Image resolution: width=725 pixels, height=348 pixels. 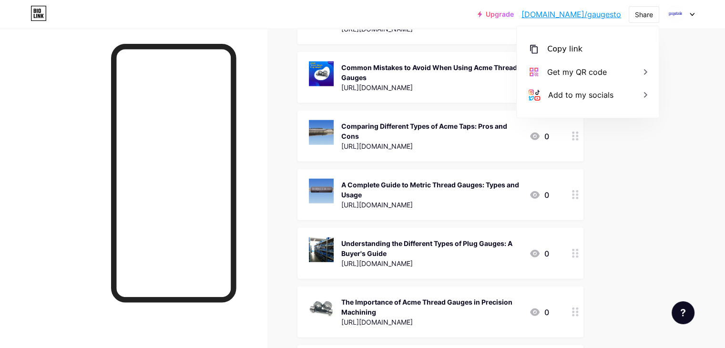 What do you see at coordinates (676, 14) in the screenshot?
I see `img: gauges tools` at bounding box center [676, 14].